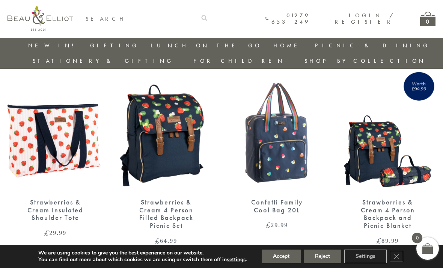 This screenshot has height=268, width=443. Describe the element at coordinates (387, 155) in the screenshot. I see `a: Strawberries & Cream 4 Person Backpack and Picnic Blanket Strawberries & Cream 4 Person Backpack ...` at that location.